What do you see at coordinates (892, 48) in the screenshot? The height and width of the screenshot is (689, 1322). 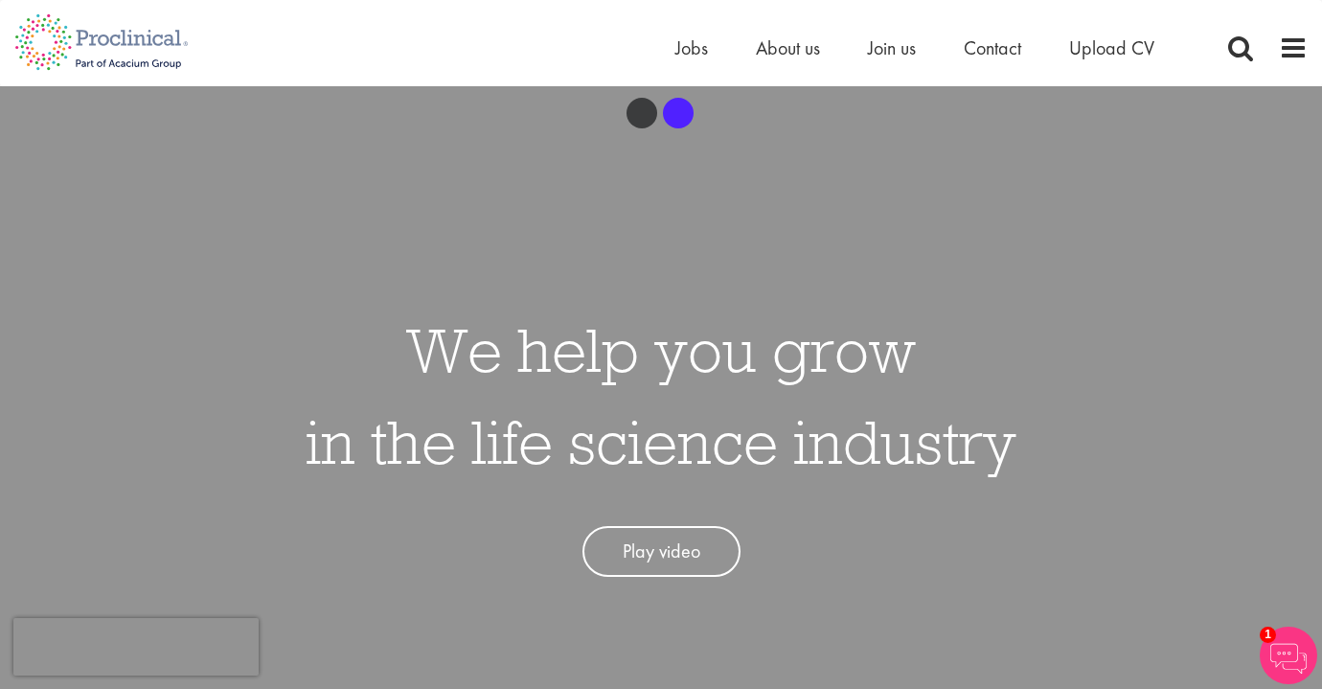 I see `a: Join us` at bounding box center [892, 48].